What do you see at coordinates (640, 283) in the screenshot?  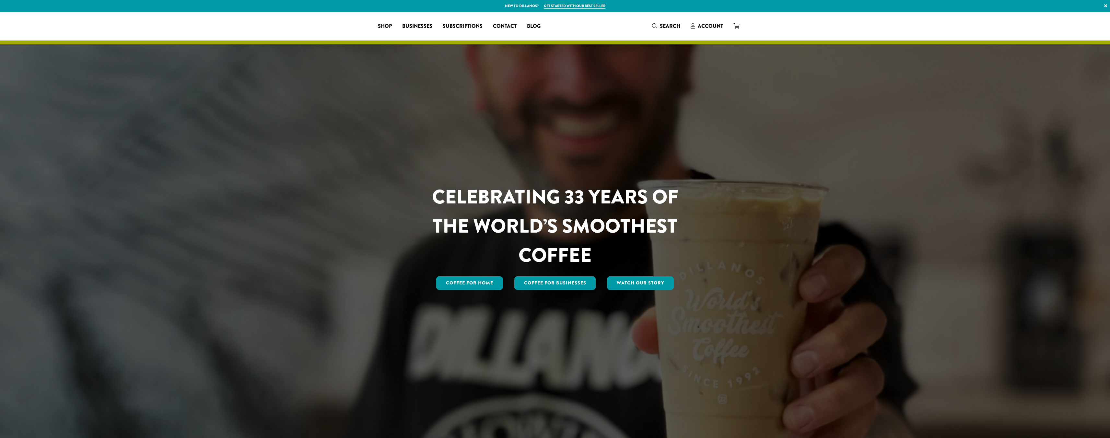 I see `a: Watch Our Story` at bounding box center [640, 283].